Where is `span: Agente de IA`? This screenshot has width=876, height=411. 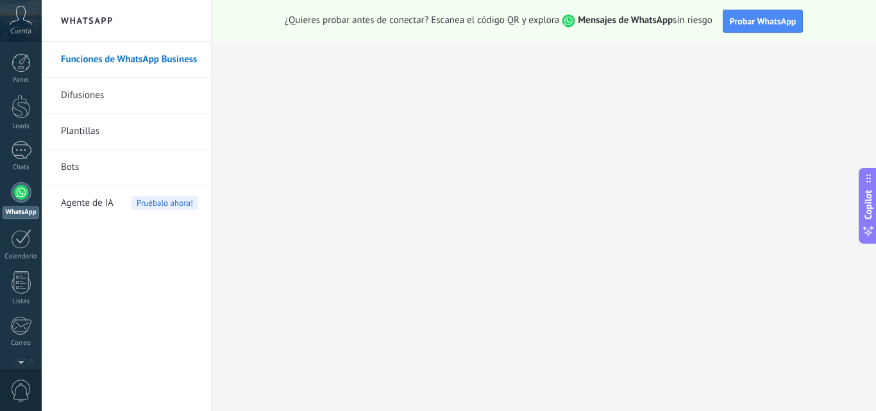 span: Agente de IA is located at coordinates (87, 203).